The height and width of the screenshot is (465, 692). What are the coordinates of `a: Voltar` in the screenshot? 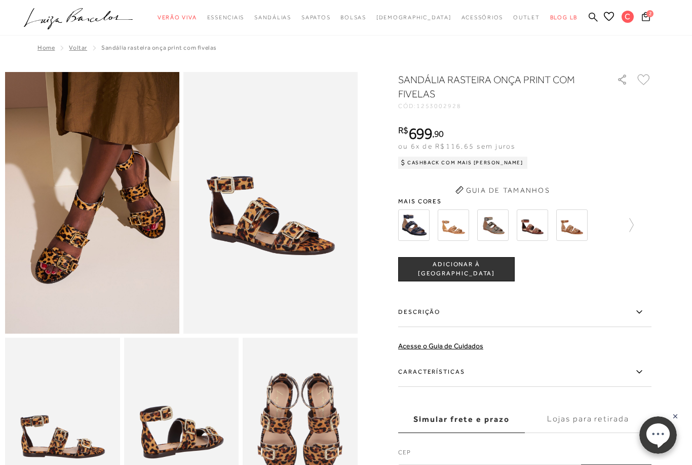 It's located at (78, 48).